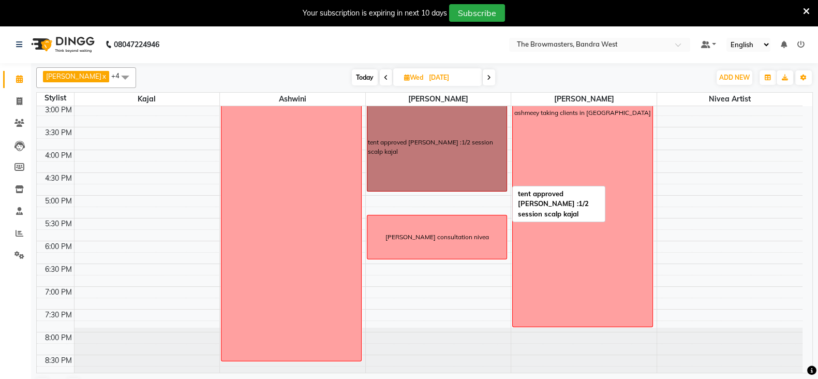 The width and height of the screenshot is (818, 379). Describe the element at coordinates (375, 13) in the screenshot. I see `div: Your subscription is expiring in next 10 days` at that location.